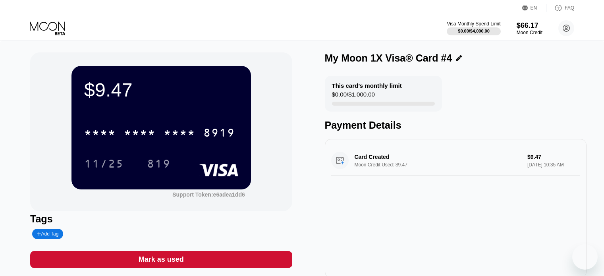 The image size is (604, 276). Describe the element at coordinates (474, 31) in the screenshot. I see `div: $0.00 / $4,000.00` at that location.